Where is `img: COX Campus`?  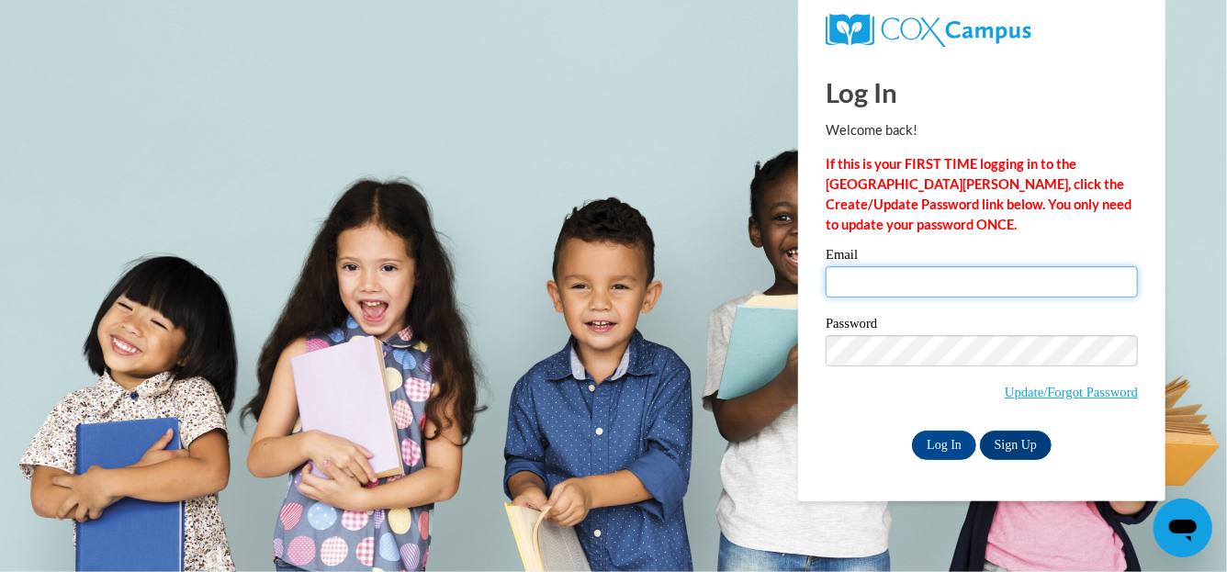
img: COX Campus is located at coordinates (928, 30).